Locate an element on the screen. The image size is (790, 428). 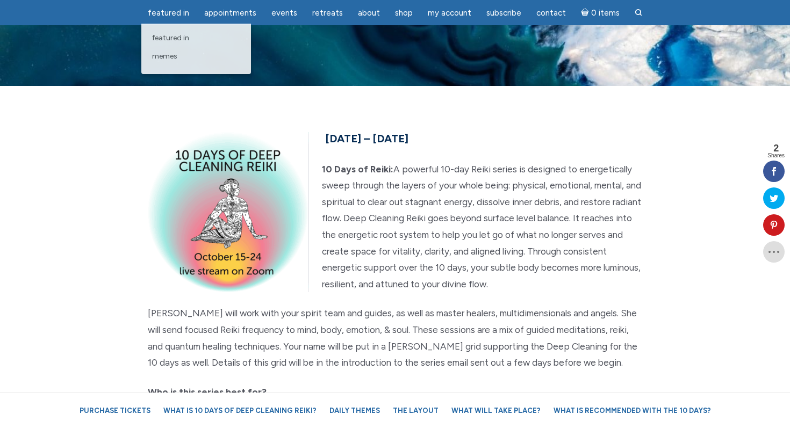
a: Contact is located at coordinates (551, 13).